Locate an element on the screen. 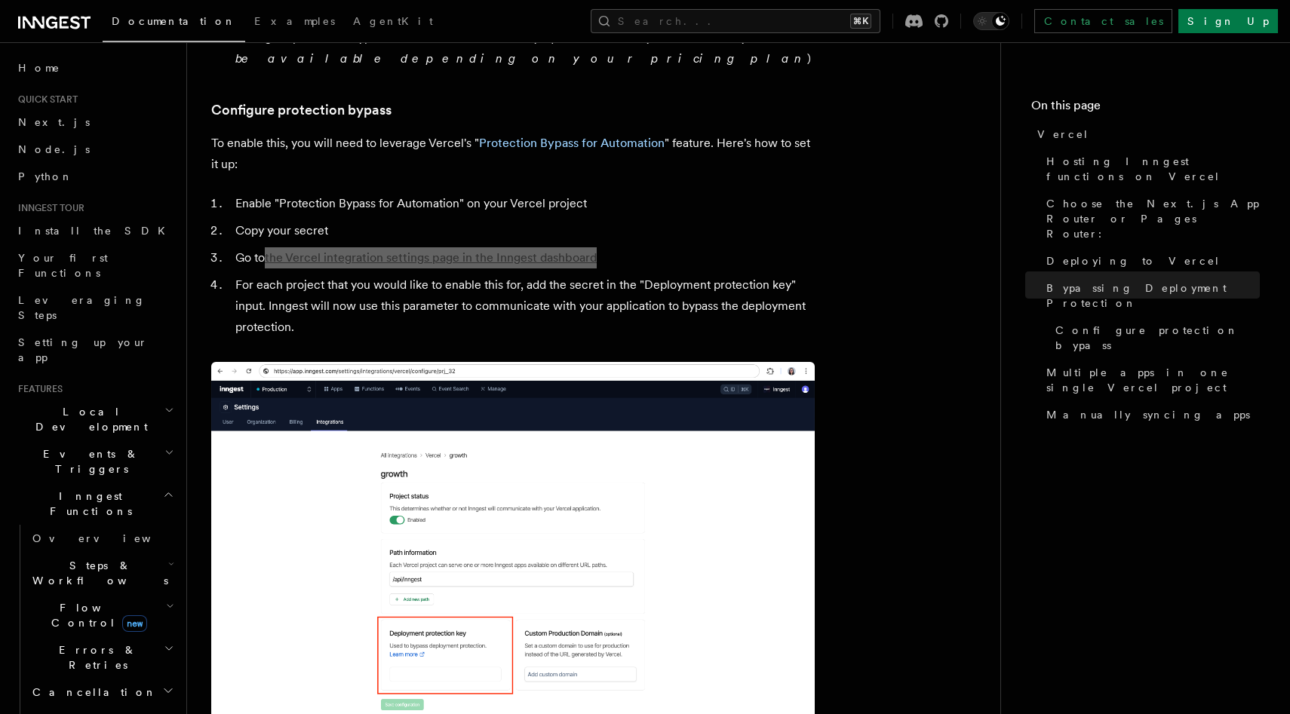  a: Your first Functions is located at coordinates (94, 266).